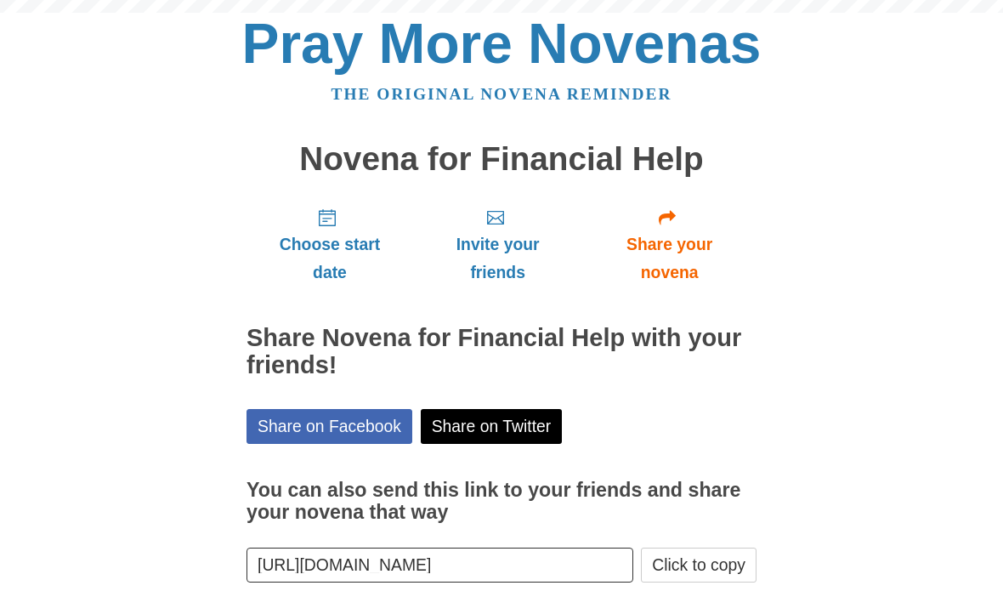 Image resolution: width=1003 pixels, height=597 pixels. Describe the element at coordinates (669, 244) in the screenshot. I see `a: Share your novena` at that location.